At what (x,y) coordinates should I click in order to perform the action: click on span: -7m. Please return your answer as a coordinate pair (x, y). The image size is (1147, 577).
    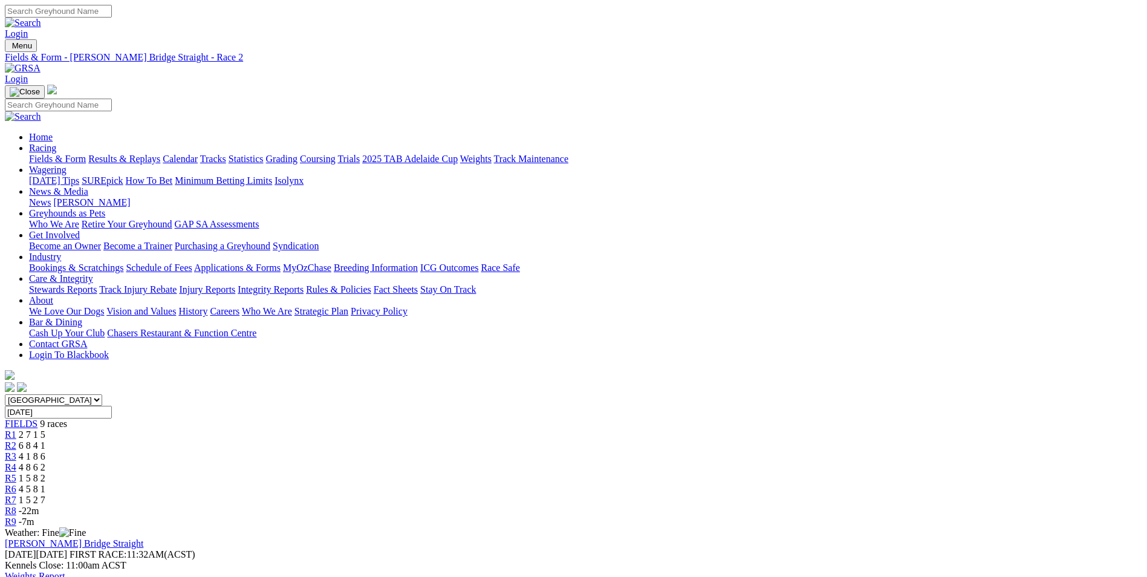
    Looking at the image, I should click on (27, 521).